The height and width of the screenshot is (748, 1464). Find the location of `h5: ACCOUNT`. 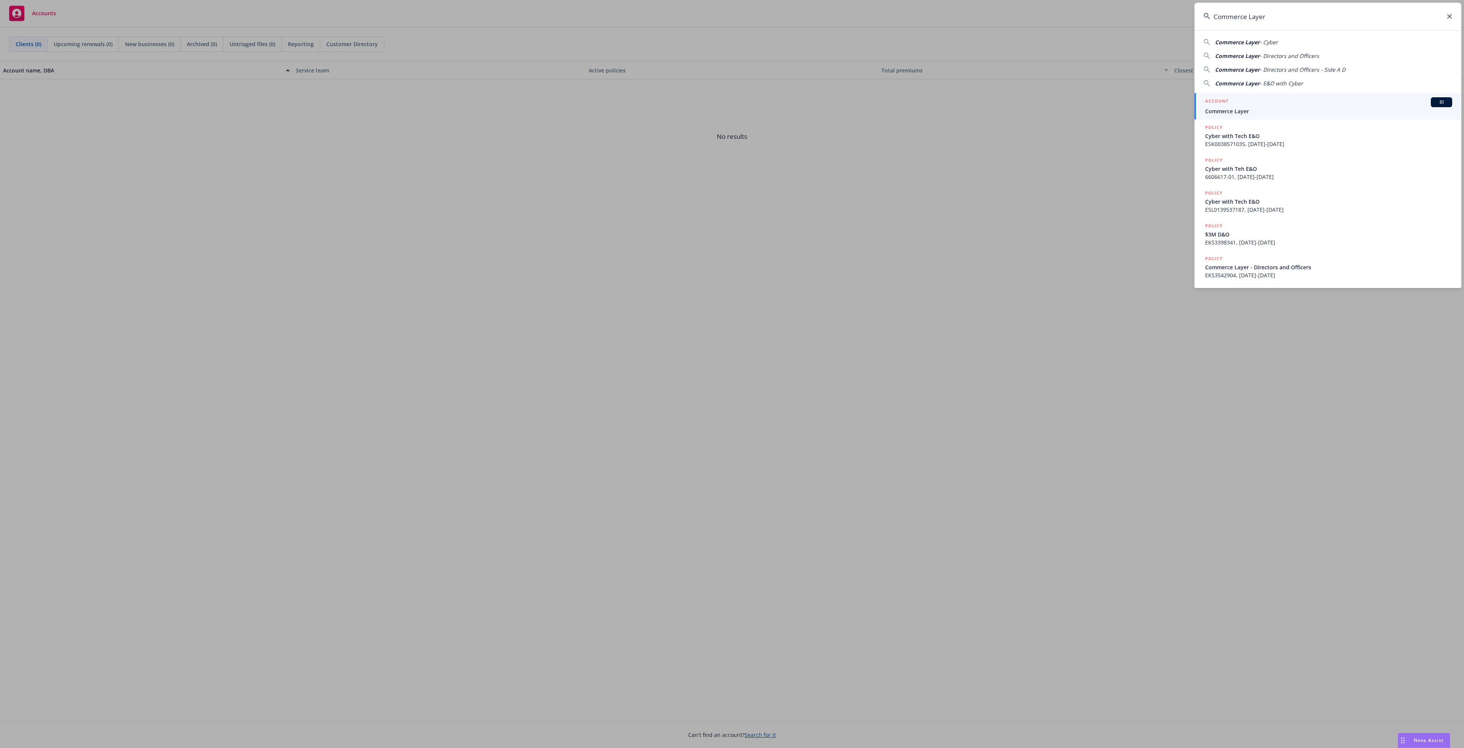

h5: ACCOUNT is located at coordinates (1216, 102).